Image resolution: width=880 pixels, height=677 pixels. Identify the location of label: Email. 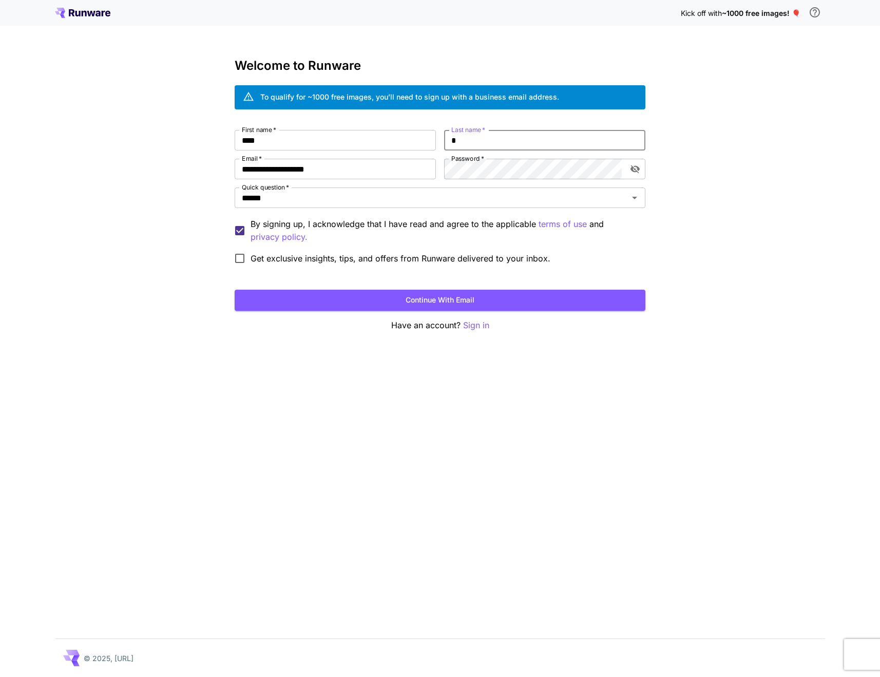
(252, 158).